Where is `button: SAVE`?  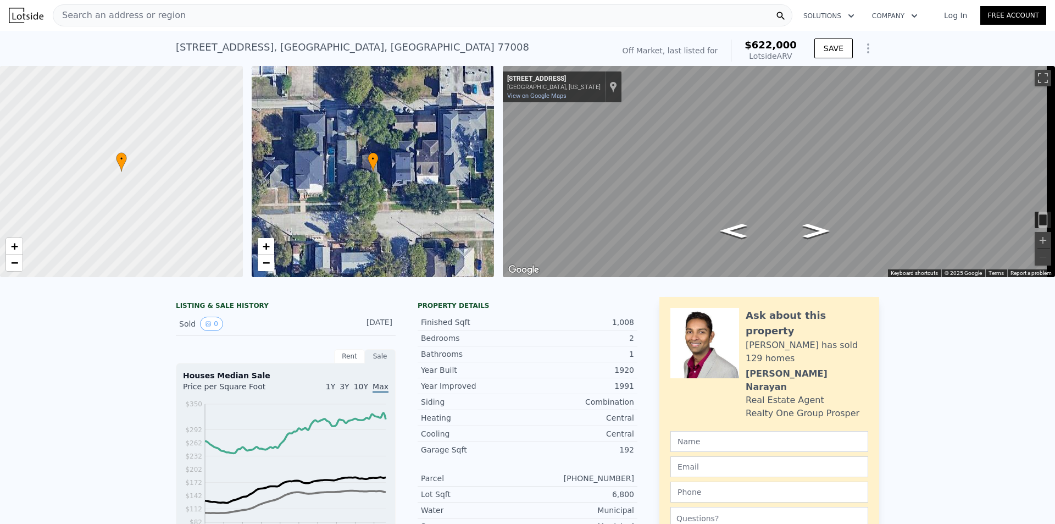 button: SAVE is located at coordinates (834, 48).